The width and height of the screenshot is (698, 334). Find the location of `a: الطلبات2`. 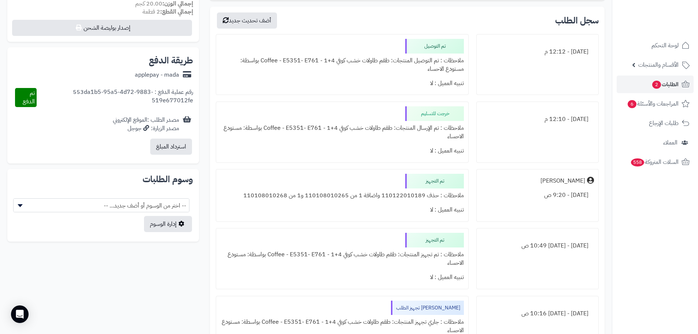

a: الطلبات2 is located at coordinates (655, 84).